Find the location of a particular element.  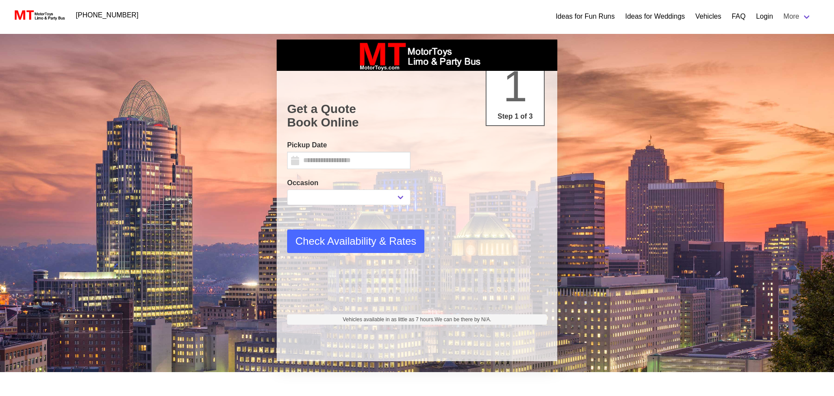

a: FAQ is located at coordinates (738, 17).